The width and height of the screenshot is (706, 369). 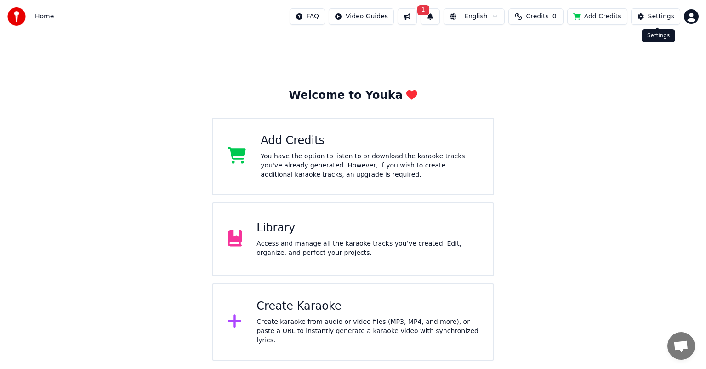 What do you see at coordinates (681, 346) in the screenshot?
I see `div: Open chat` at bounding box center [681, 346].